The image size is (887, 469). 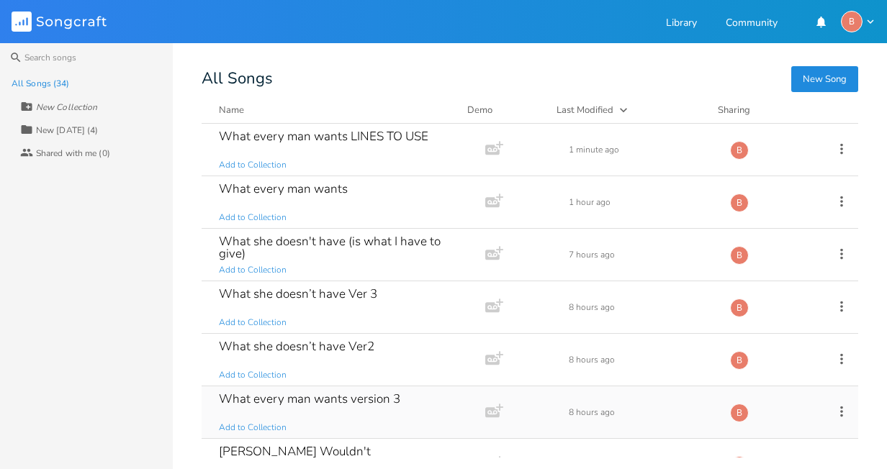 I want to click on a: Library, so click(x=681, y=24).